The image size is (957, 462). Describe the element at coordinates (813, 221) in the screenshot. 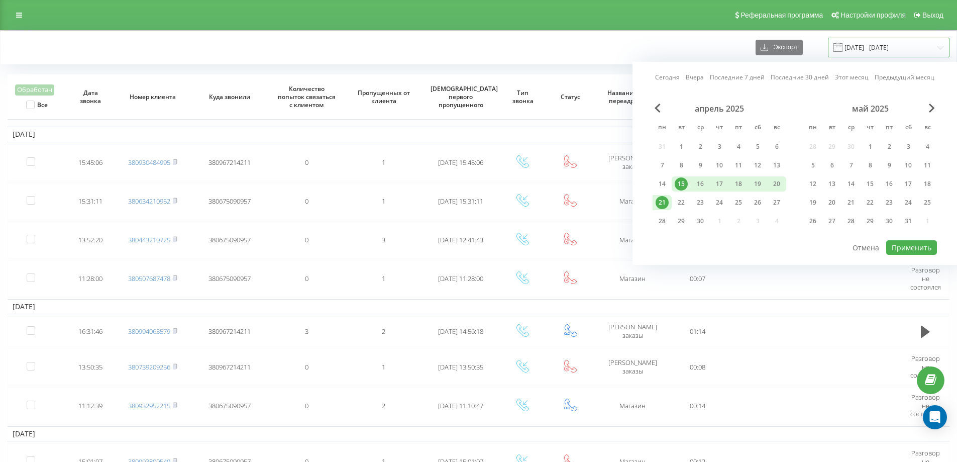

I see `div: пн 26 мая 2025 г.` at that location.